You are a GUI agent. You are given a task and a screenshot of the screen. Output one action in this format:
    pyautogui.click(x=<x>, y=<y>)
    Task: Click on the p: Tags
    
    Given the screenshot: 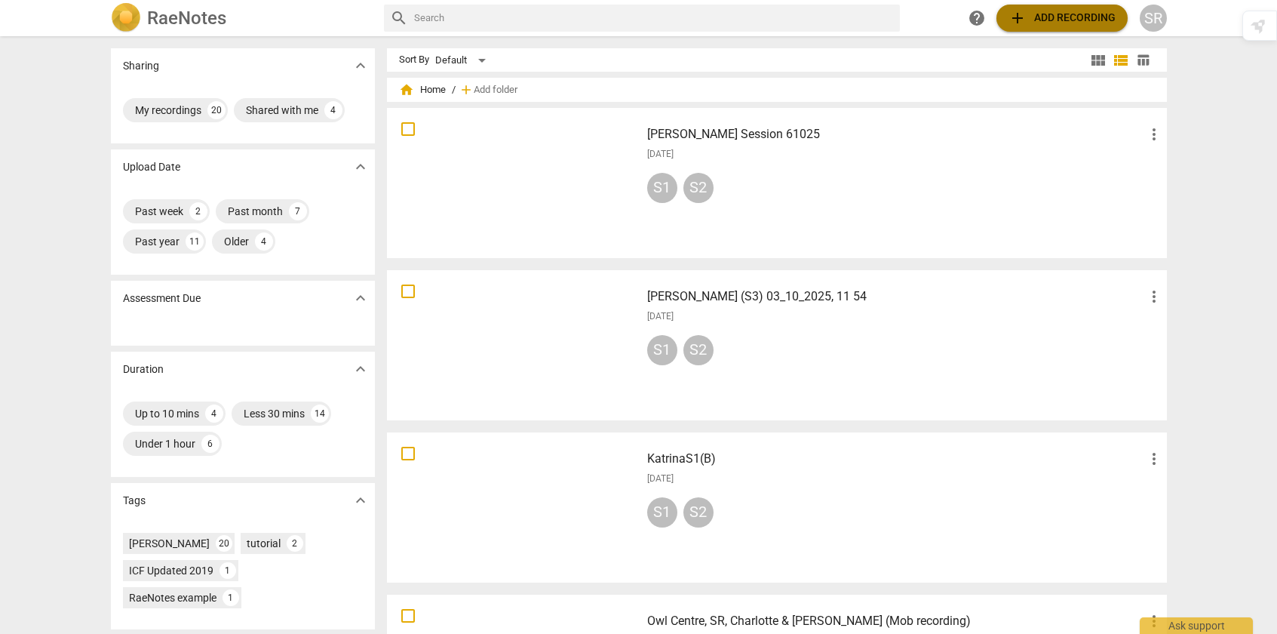 What is the action you would take?
    pyautogui.click(x=134, y=500)
    